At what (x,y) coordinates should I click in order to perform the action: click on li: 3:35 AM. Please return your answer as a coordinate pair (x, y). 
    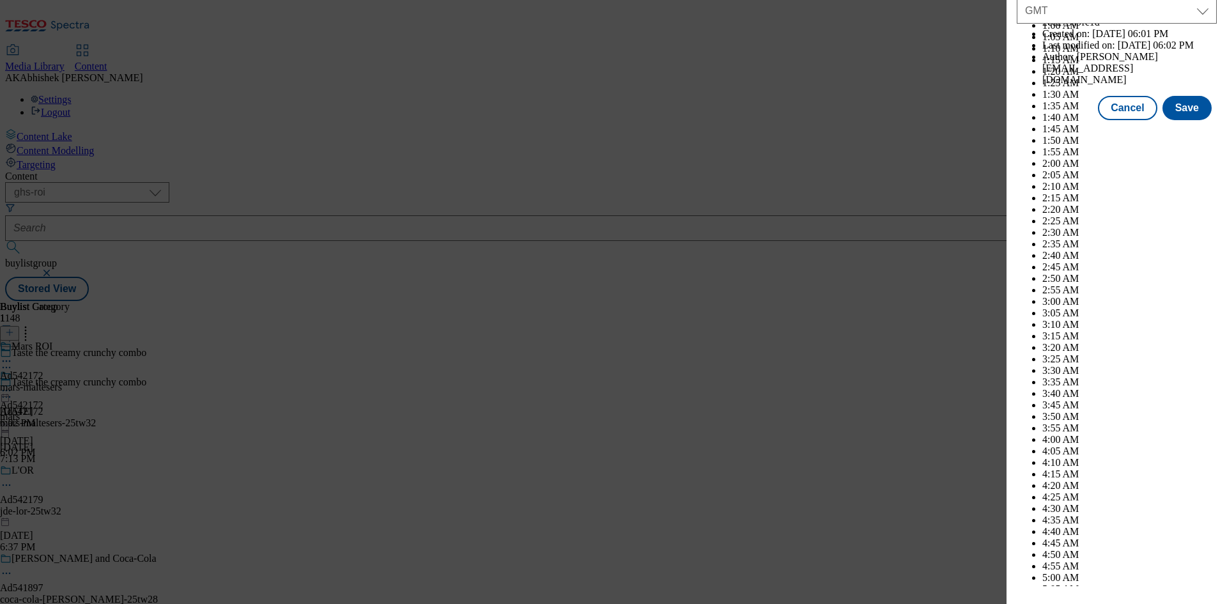
    Looking at the image, I should click on (1129, 382).